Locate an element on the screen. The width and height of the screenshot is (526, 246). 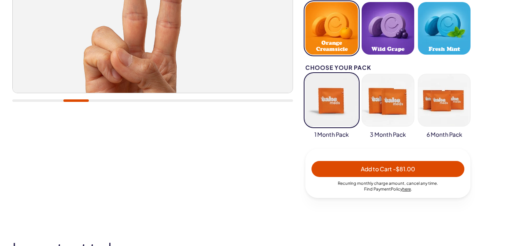
span: Orange Creamsicle is located at coordinates (331, 46).